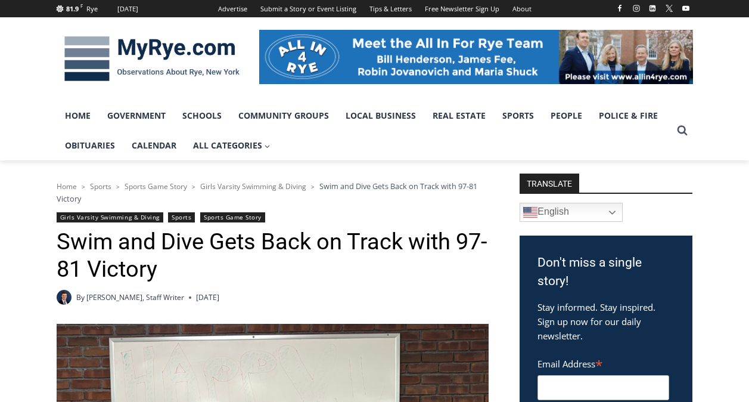  What do you see at coordinates (136, 116) in the screenshot?
I see `a: Government` at bounding box center [136, 116].